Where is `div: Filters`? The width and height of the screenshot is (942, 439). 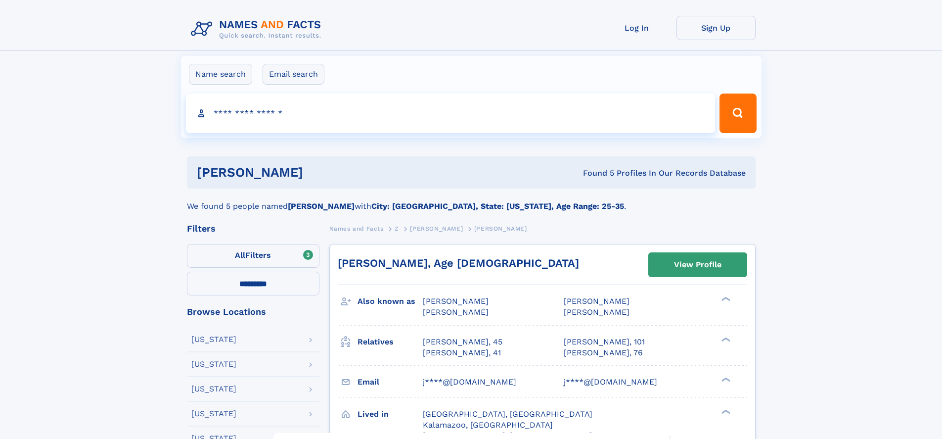
div: Filters is located at coordinates (253, 228).